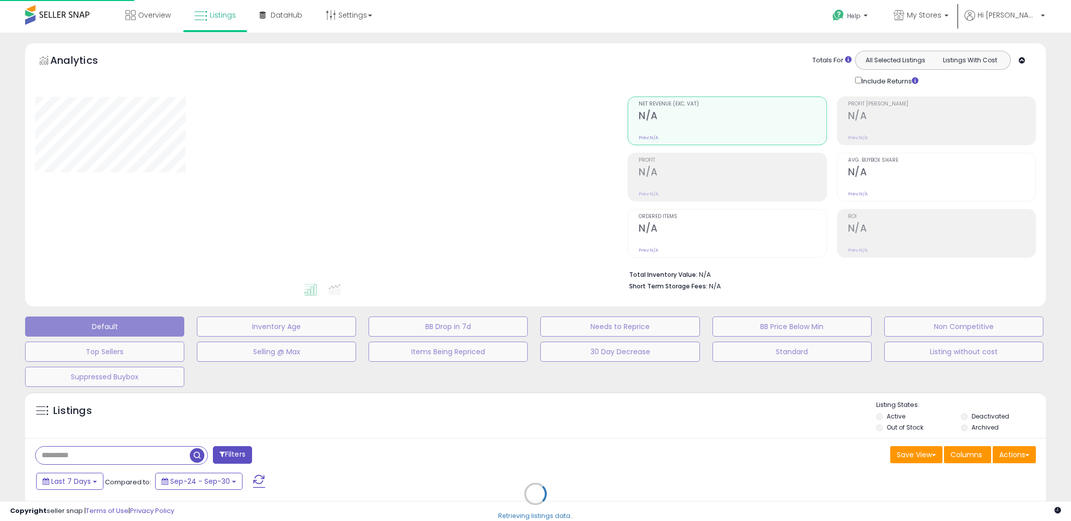 Image resolution: width=1071 pixels, height=521 pixels. What do you see at coordinates (715, 286) in the screenshot?
I see `span: N/A` at bounding box center [715, 286].